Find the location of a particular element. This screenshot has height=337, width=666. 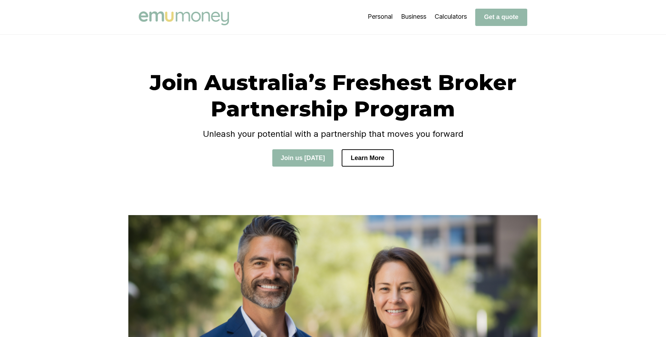

a: Learn More is located at coordinates (368, 158).